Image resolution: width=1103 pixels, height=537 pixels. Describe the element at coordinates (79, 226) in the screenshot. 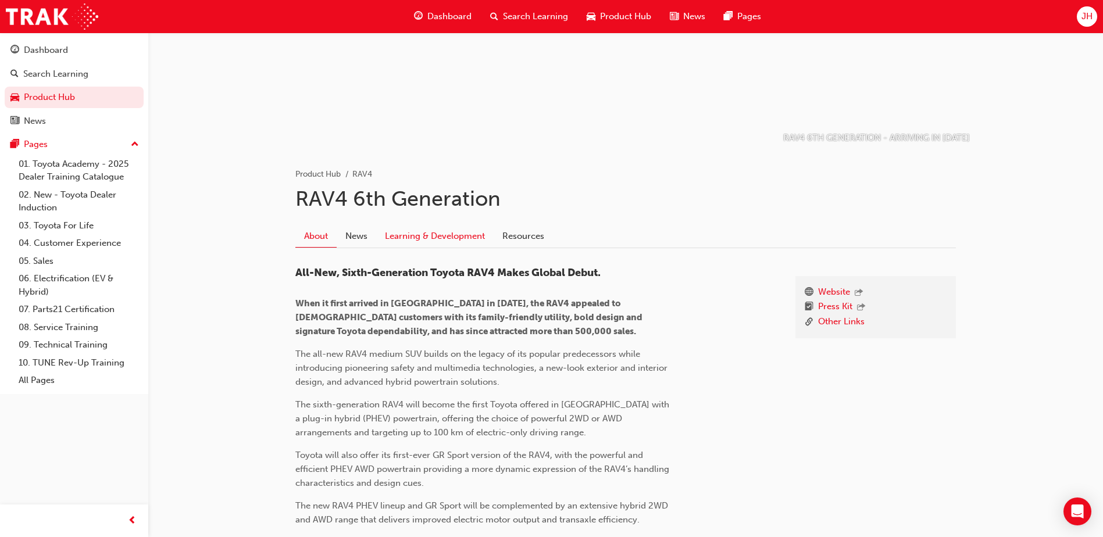

I see `a: 03. Toyota For Life` at that location.